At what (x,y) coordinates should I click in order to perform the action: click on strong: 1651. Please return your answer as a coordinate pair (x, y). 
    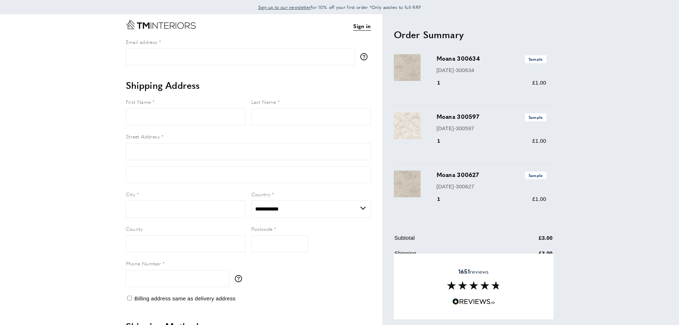
    Looking at the image, I should click on (464, 271).